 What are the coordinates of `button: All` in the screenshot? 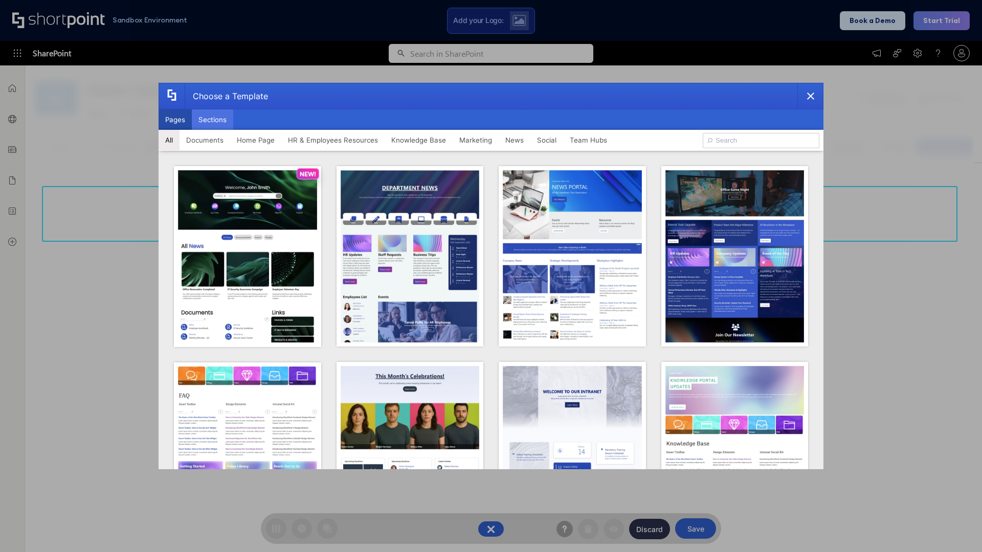 It's located at (169, 140).